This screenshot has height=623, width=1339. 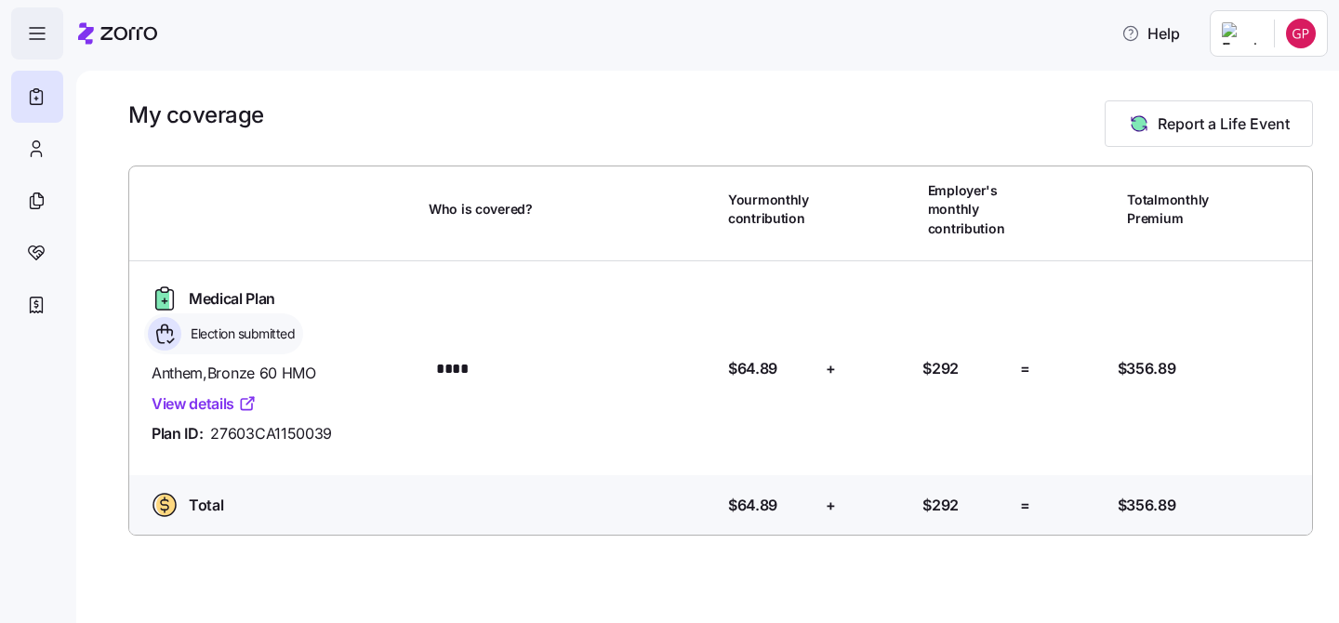 What do you see at coordinates (283, 373) in the screenshot?
I see `span: Anthem , Bronze 60 HMO` at bounding box center [283, 373].